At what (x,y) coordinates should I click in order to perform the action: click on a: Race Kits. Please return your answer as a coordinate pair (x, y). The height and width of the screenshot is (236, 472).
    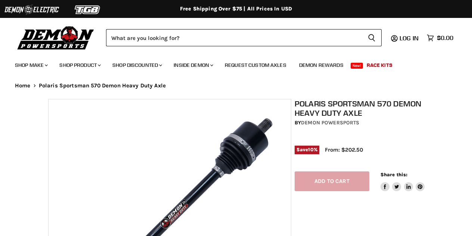
    Looking at the image, I should click on (380, 65).